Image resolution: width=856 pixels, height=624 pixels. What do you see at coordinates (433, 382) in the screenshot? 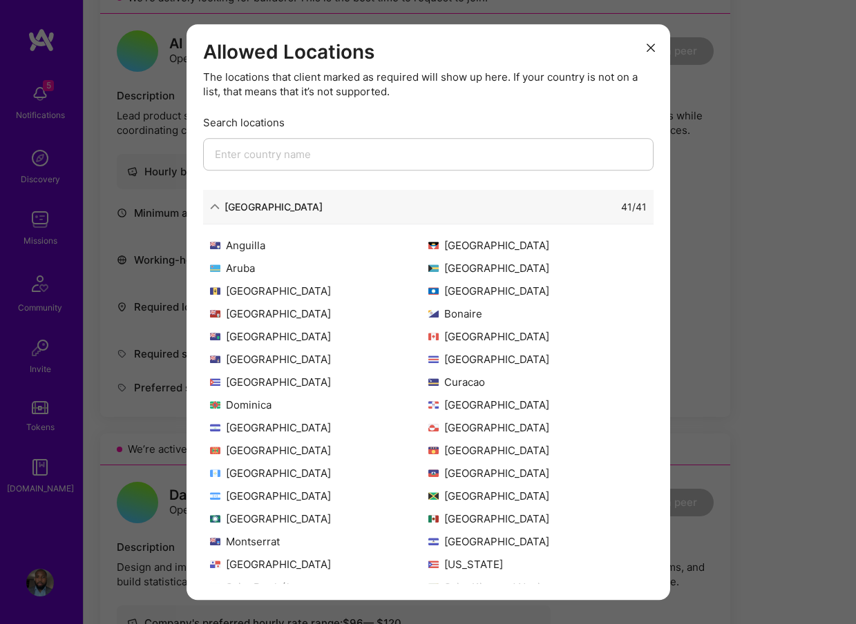
I see `img: Curacao` at bounding box center [433, 382].